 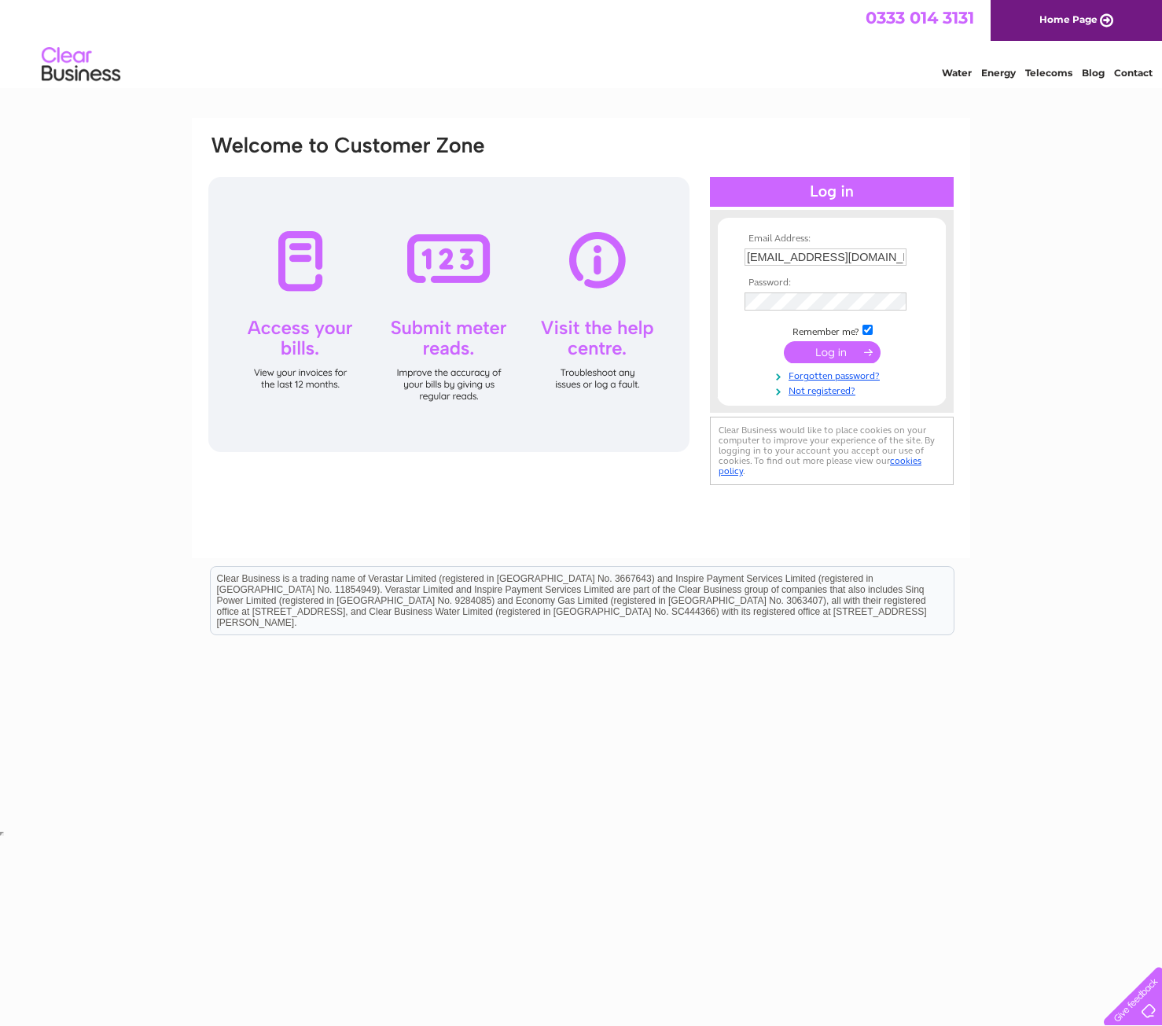 I want to click on a: Telecoms, so click(x=1049, y=72).